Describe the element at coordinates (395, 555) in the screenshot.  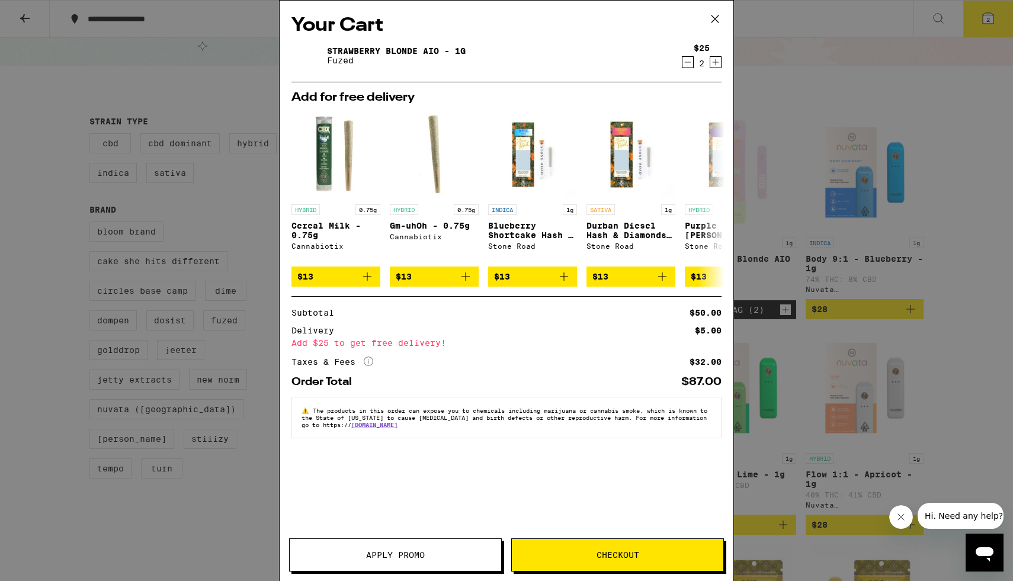
I see `span: Apply Promo` at that location.